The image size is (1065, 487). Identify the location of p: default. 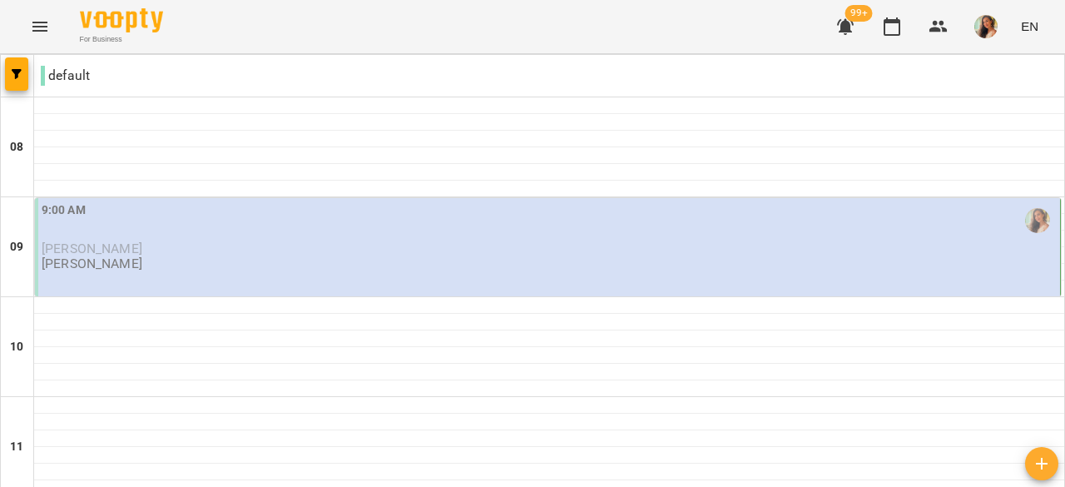
(65, 76).